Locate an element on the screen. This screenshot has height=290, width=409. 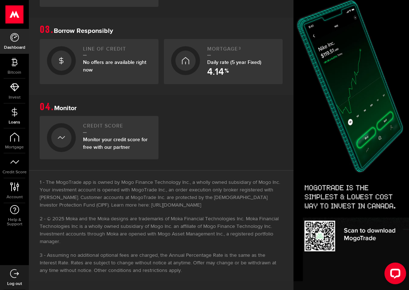
li: The MogoTrade app is owned by Mogo Finance Technology Inc., a wholly owned subsidiary of Mogo Inc... is located at coordinates (161, 194).